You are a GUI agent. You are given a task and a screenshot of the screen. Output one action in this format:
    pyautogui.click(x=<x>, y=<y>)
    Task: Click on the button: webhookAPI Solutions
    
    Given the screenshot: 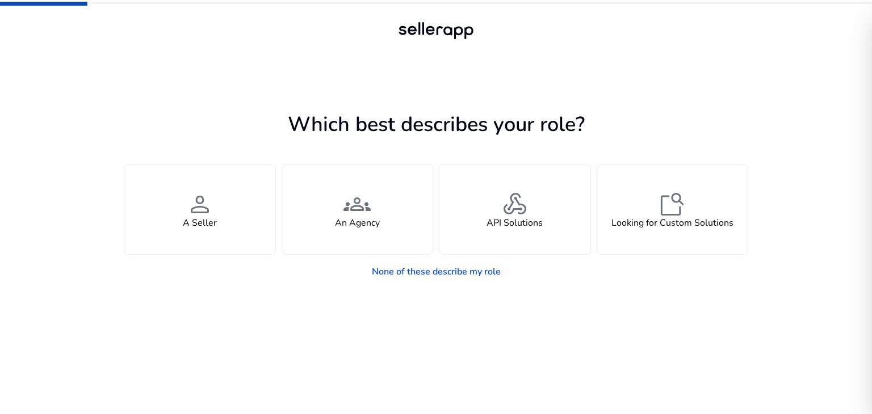 What is the action you would take?
    pyautogui.click(x=515, y=209)
    